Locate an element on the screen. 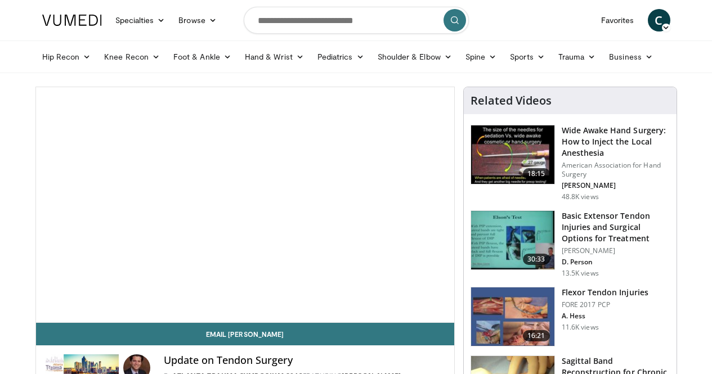 This screenshot has width=712, height=374. h3: Wide Awake Hand Surgery: How to Inject the Local Anesthesia is located at coordinates (615, 142).